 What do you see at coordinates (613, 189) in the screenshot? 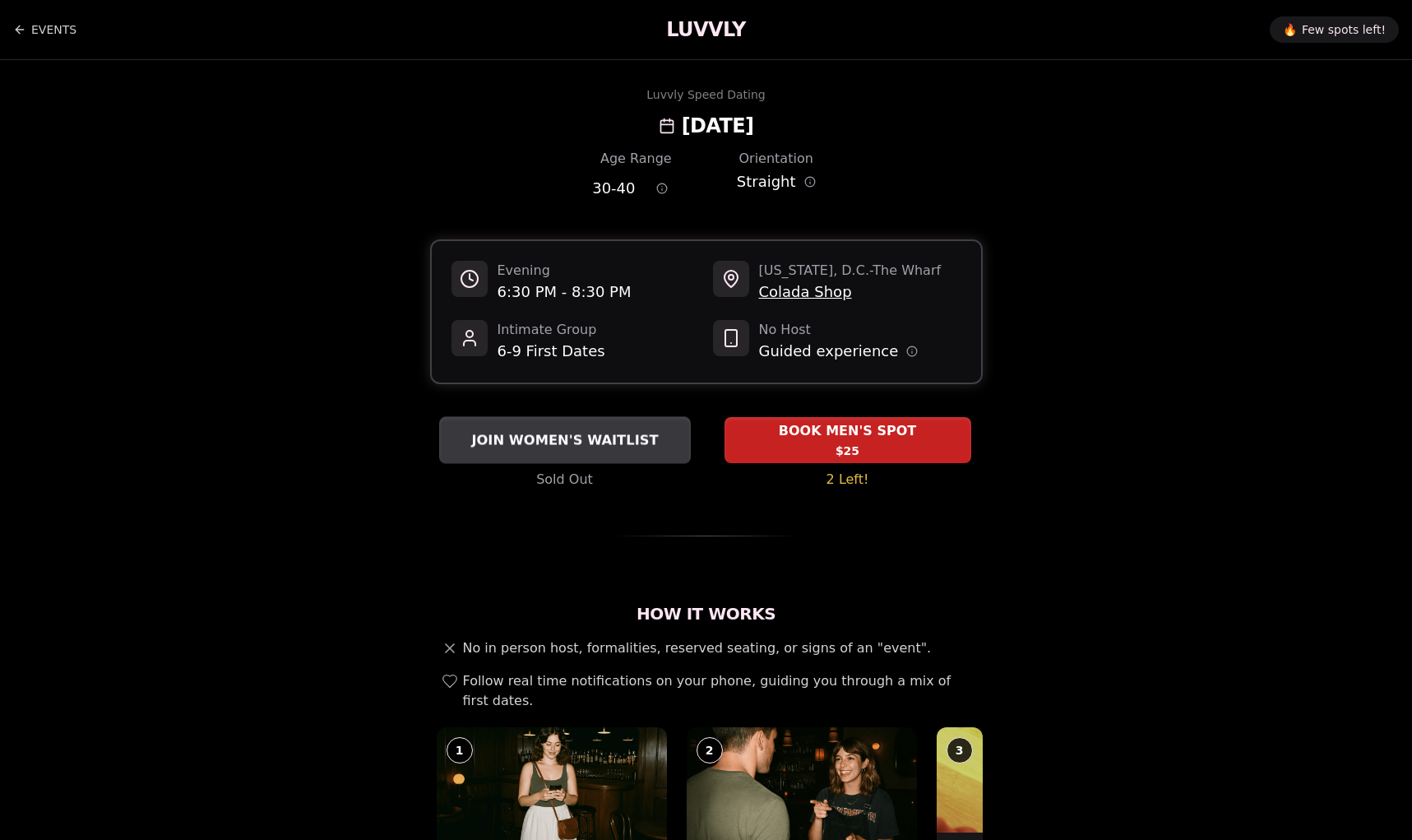
I see `span: 30 - 40` at bounding box center [613, 189].